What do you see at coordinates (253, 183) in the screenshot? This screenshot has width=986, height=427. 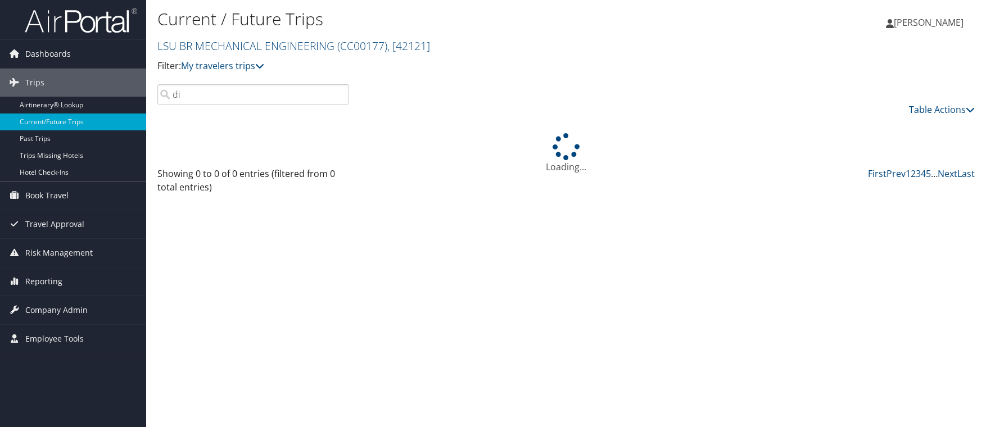 I see `div: Showing 0 to 0 of 0 entries (filtered from 0 total entries)` at bounding box center [253, 183].